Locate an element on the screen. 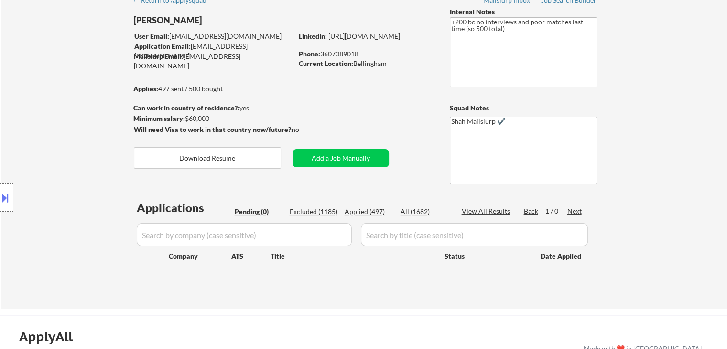 This screenshot has height=349, width=727. strong: User Email: is located at coordinates (151, 36).